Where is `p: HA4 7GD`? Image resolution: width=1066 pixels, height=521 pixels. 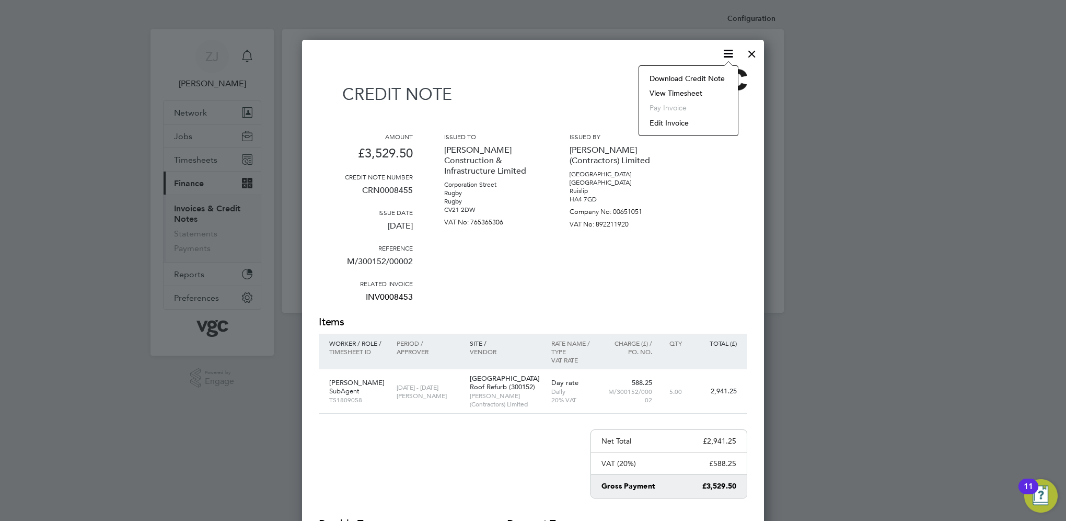
p: HA4 7GD is located at coordinates (617, 199).